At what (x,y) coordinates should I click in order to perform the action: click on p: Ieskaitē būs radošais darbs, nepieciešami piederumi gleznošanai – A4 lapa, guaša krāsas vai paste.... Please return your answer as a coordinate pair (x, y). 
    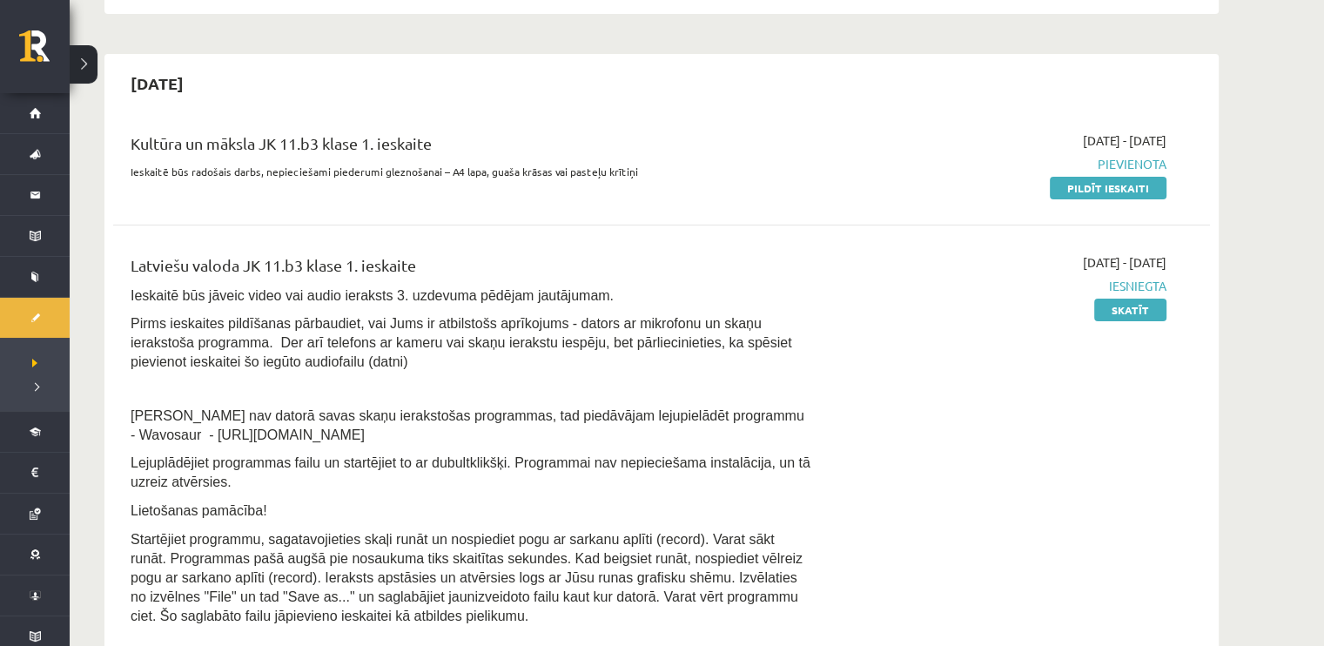
    Looking at the image, I should click on (471, 171).